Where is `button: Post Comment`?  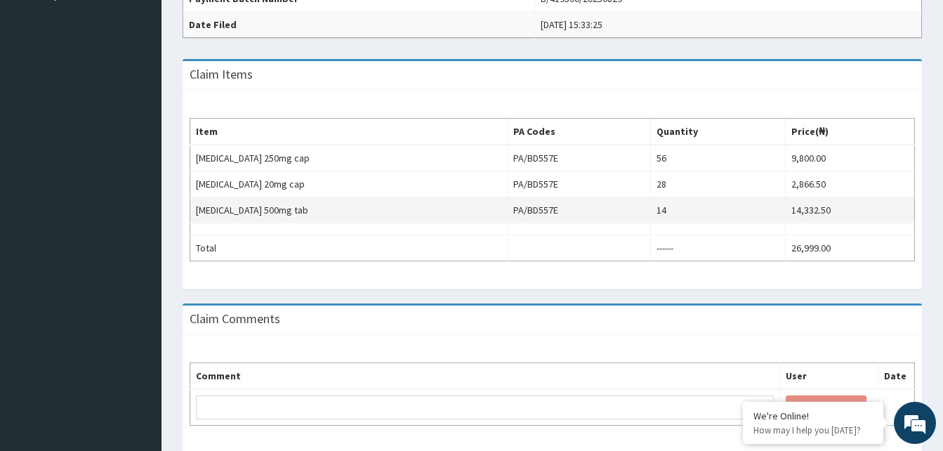
button: Post Comment is located at coordinates (826, 407).